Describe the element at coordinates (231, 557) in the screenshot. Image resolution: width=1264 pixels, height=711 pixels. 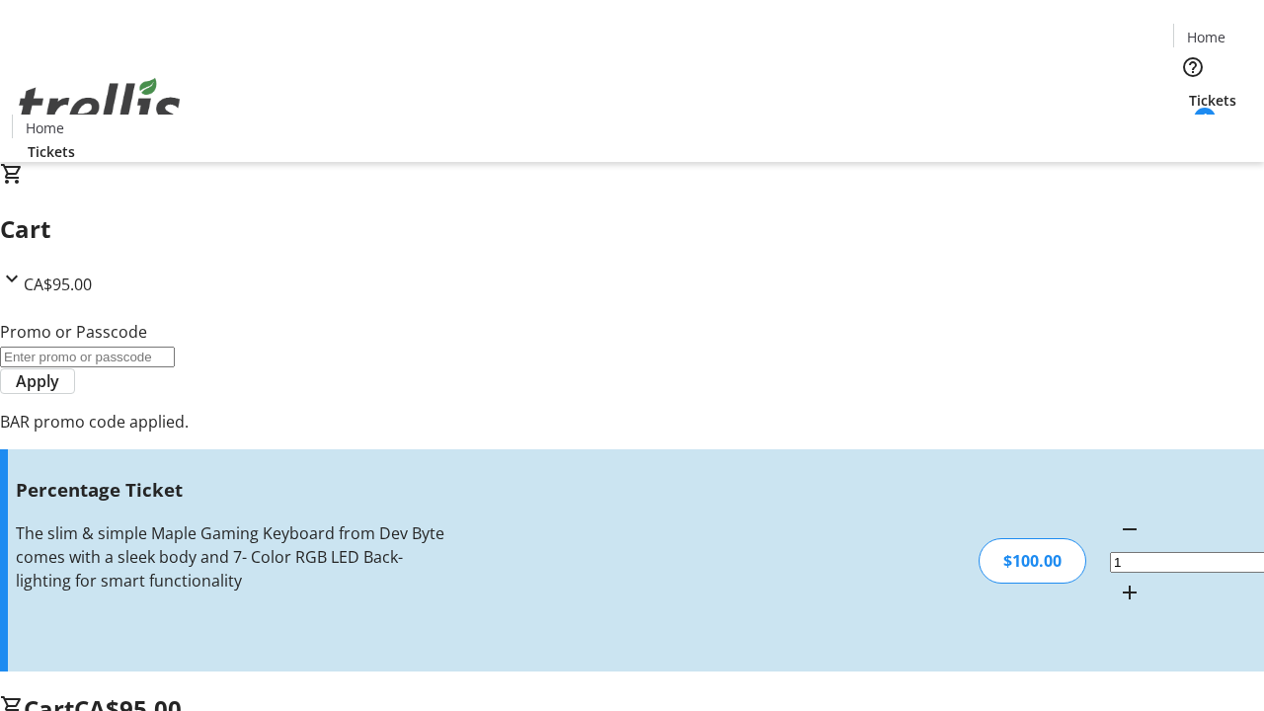
I see `div: The slim & simple Maple Gaming Keyboard from Dev Byte comes with a sleek body and 7- Color RGB LE...` at that location.